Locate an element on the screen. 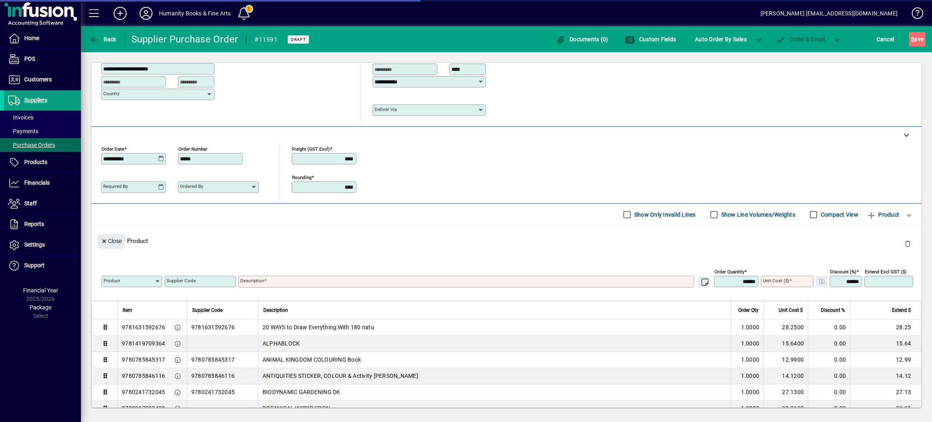  app-page-header-button: Delete is located at coordinates (908, 243).